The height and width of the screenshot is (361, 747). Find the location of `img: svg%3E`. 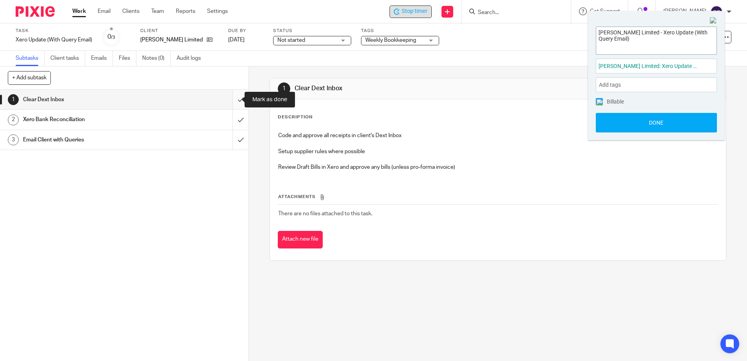

img: svg%3E is located at coordinates (716, 12).